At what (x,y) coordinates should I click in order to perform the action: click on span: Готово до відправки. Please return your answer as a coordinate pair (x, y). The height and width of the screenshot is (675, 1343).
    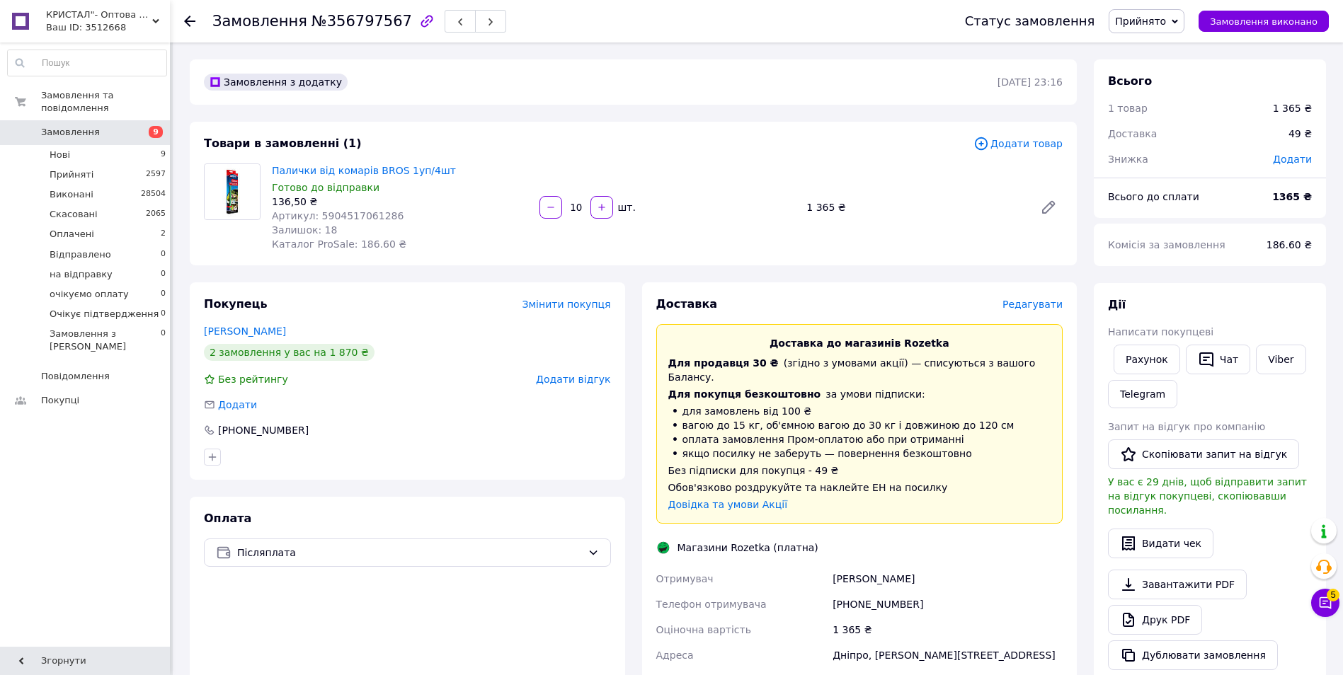
    Looking at the image, I should click on (326, 188).